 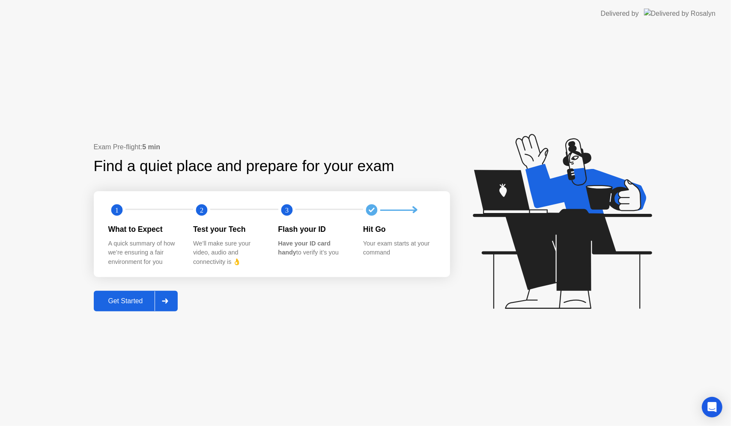 What do you see at coordinates (304, 248) in the screenshot?
I see `b: Have your ID card handy` at bounding box center [304, 248].